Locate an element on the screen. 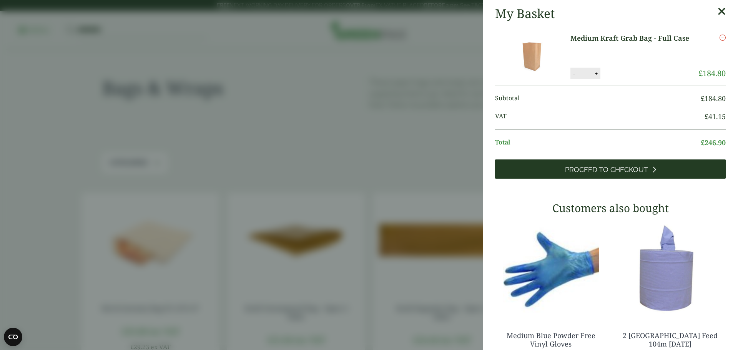 The width and height of the screenshot is (738, 350). span: VAT is located at coordinates (600, 116).